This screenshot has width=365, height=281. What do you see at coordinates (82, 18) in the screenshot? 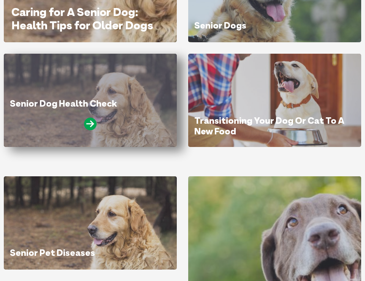
I see `a: Caring for A Senior Dog: Health Tips for Older Dogs` at bounding box center [82, 18].